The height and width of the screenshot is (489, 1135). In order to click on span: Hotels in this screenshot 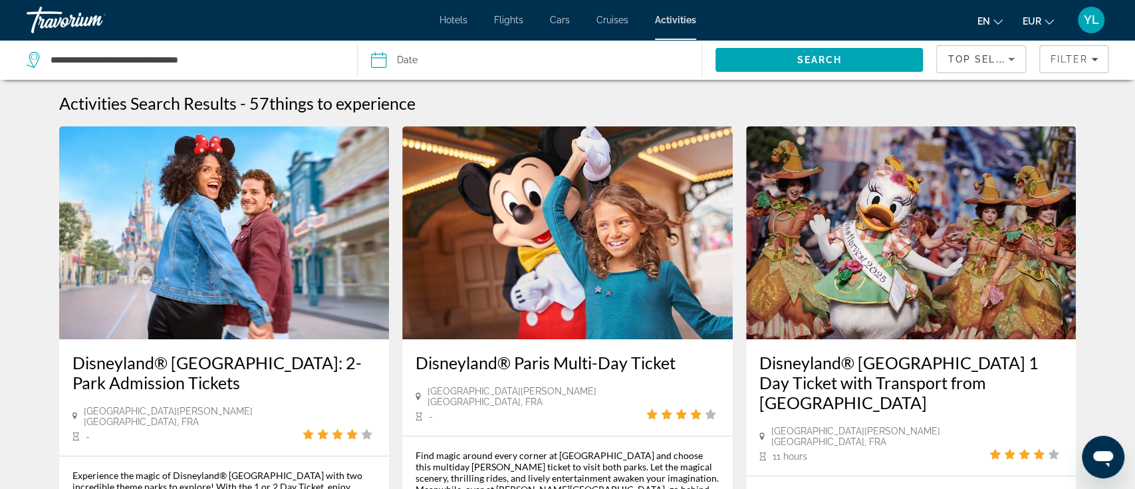, I will do `click(454, 20)`.